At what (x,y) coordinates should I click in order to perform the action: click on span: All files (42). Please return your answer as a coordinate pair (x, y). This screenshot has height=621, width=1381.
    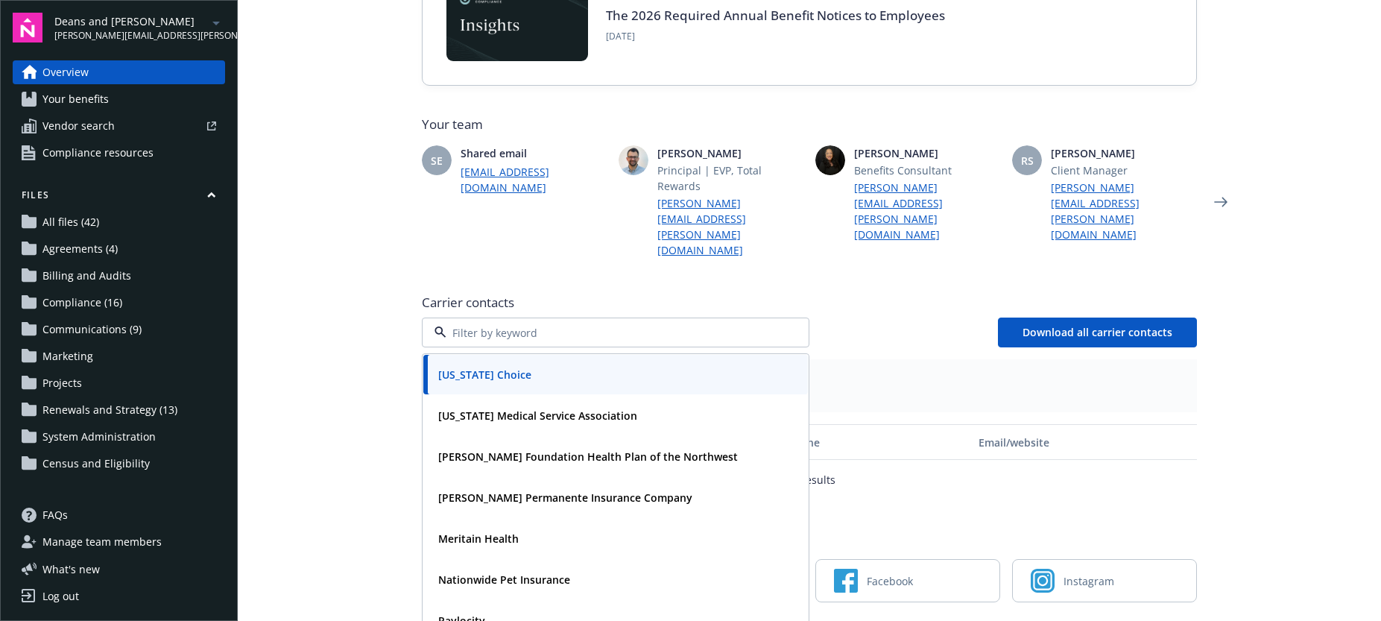
    Looking at the image, I should click on (71, 222).